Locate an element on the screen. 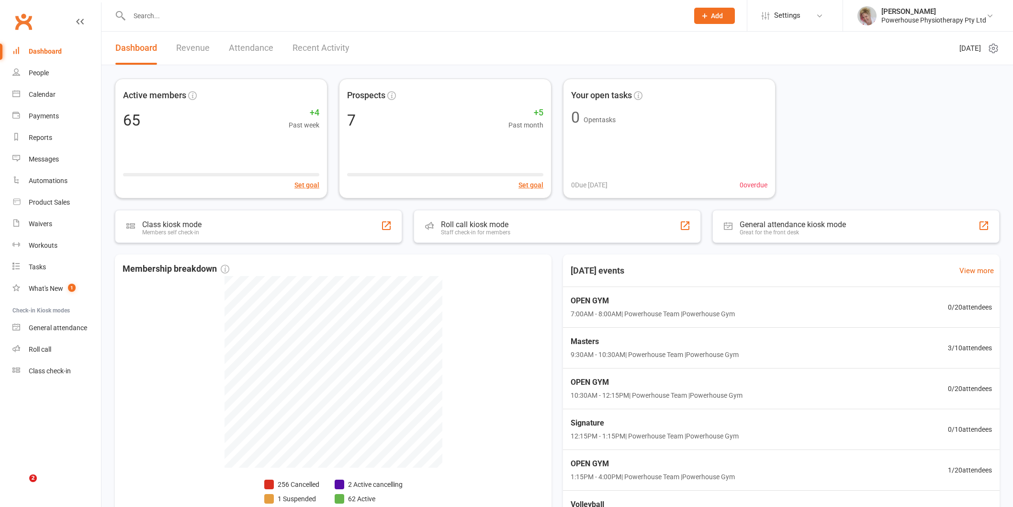  span: 1:15PM - 4:00PM | Powerhouse Team | Powerhouse Gym is located at coordinates (653, 477).